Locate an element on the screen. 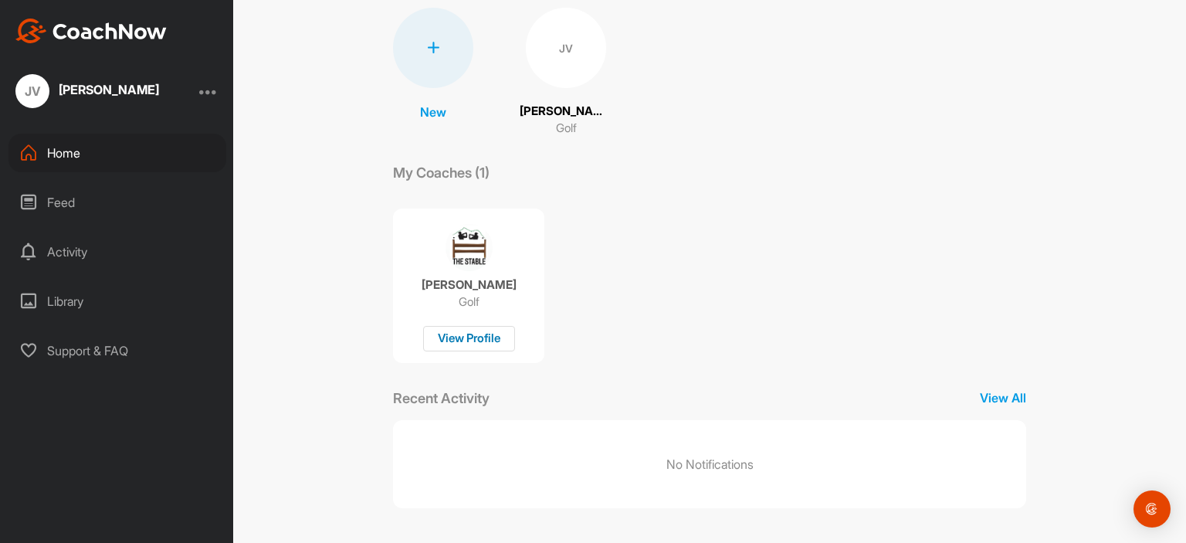 The height and width of the screenshot is (543, 1186). div: Home is located at coordinates (117, 153).